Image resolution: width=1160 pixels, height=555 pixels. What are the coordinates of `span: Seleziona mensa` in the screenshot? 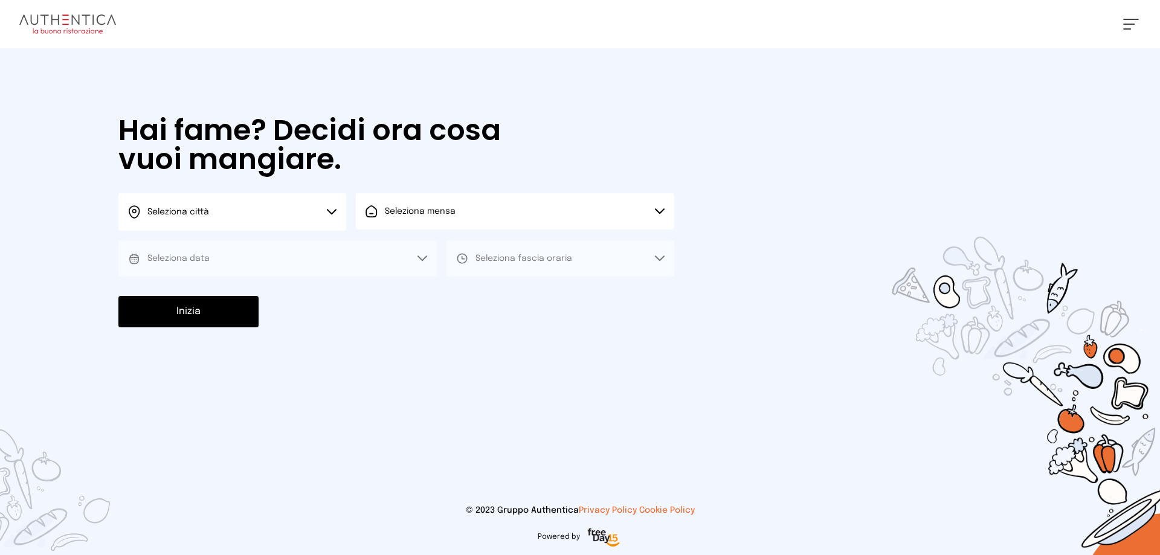 It's located at (420, 211).